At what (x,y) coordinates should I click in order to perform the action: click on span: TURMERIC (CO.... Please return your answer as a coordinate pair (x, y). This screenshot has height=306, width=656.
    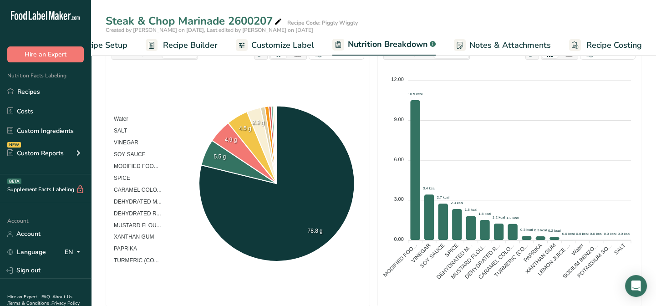
    Looking at the image, I should click on (133, 261).